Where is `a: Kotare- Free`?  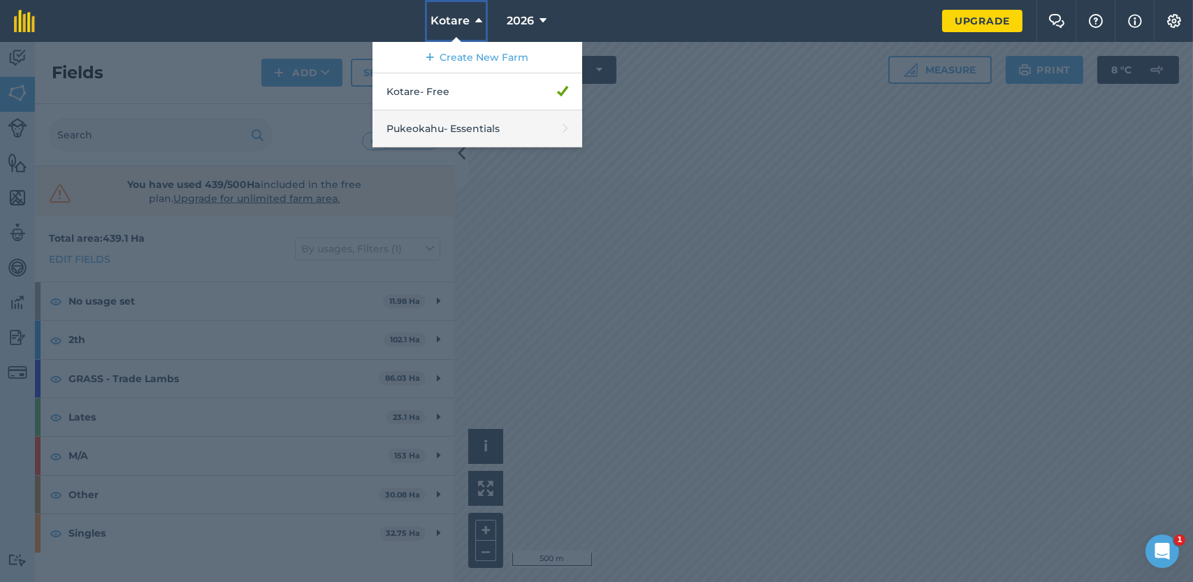
a: Kotare- Free is located at coordinates (477, 92).